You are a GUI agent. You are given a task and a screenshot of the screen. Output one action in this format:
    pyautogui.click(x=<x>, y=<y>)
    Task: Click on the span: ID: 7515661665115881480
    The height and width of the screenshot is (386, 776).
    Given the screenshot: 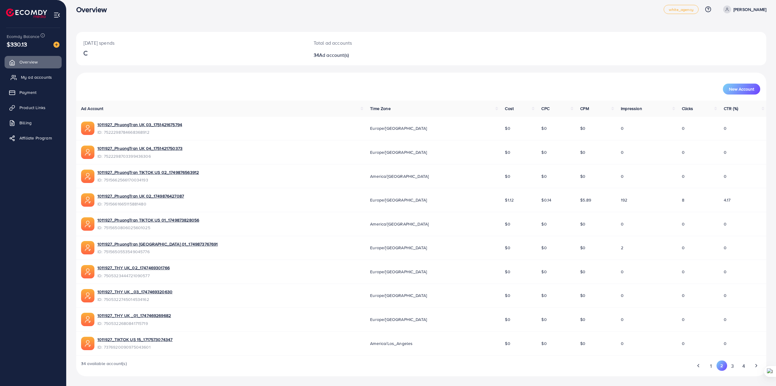 What is the action you would take?
    pyautogui.click(x=141, y=204)
    